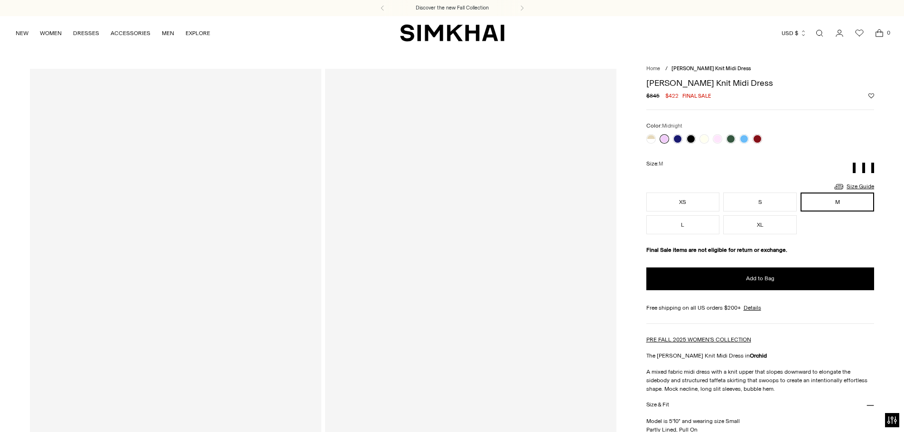  Describe the element at coordinates (168, 33) in the screenshot. I see `a: MEN` at that location.